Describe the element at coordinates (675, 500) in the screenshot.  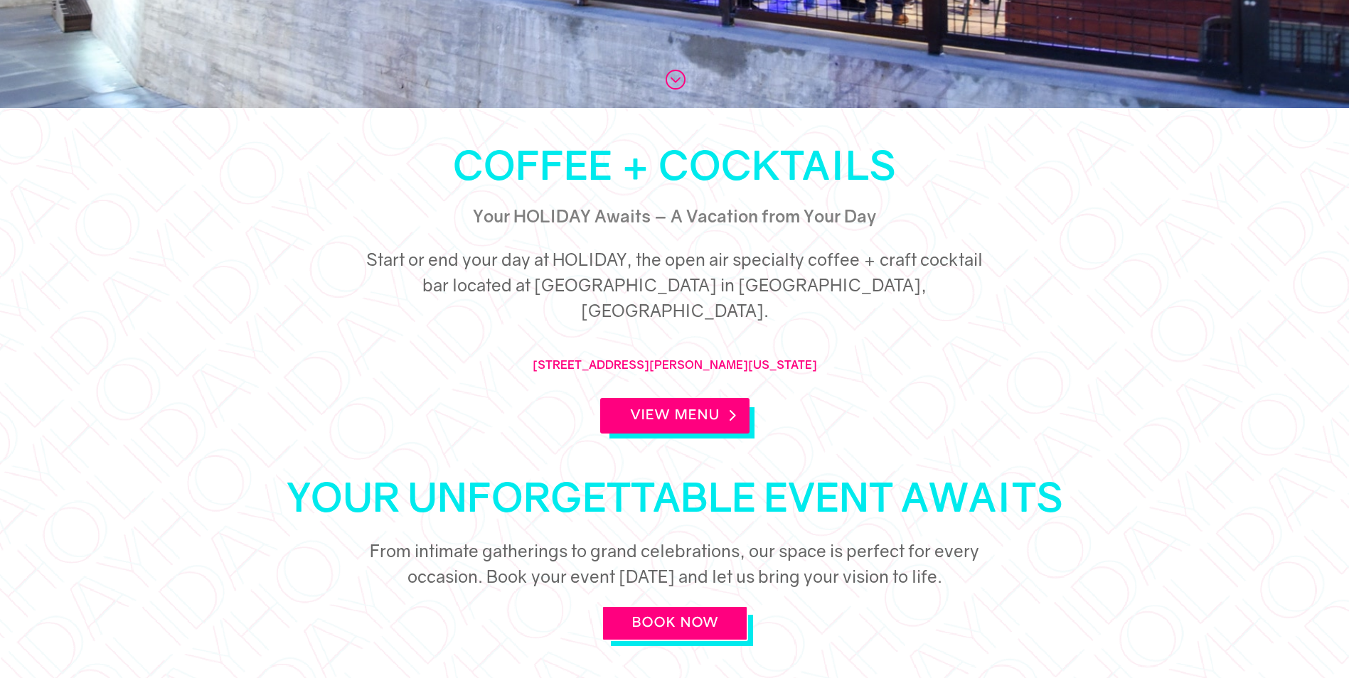
I see `h1: your unforgettable Event Awaits` at that location.